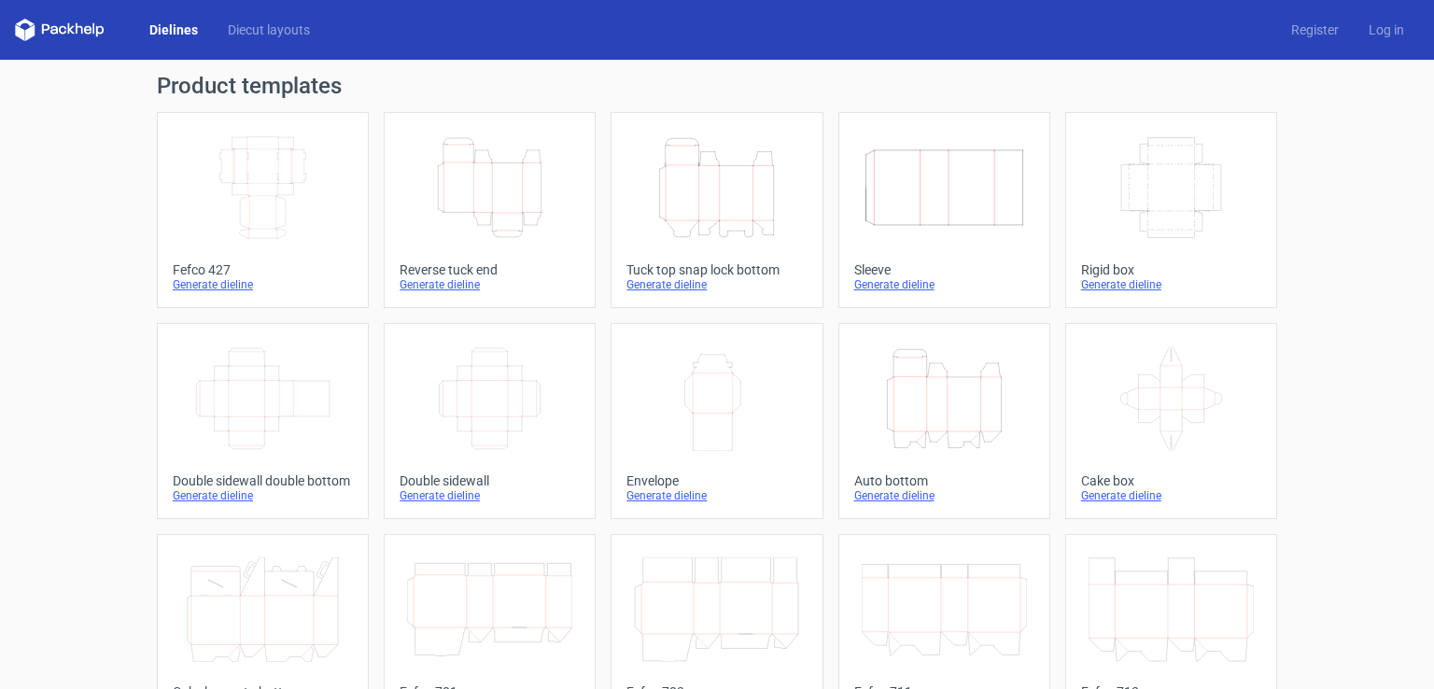 The image size is (1434, 689). What do you see at coordinates (944, 421) in the screenshot?
I see `a: Auto bottomGenerate dieline` at bounding box center [944, 421].